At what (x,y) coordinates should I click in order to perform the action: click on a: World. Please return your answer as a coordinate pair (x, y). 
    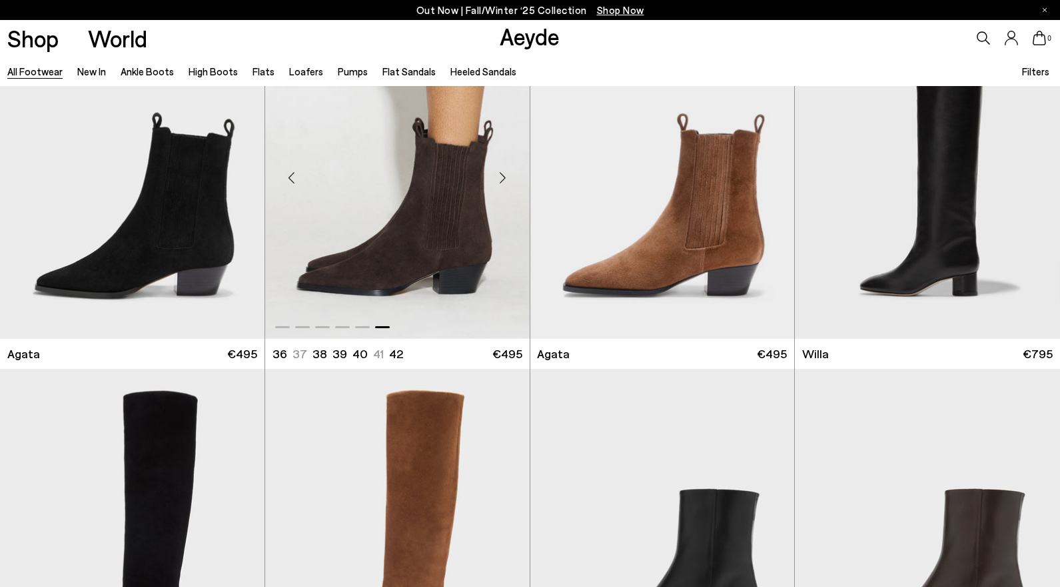
    Looking at the image, I should click on (117, 38).